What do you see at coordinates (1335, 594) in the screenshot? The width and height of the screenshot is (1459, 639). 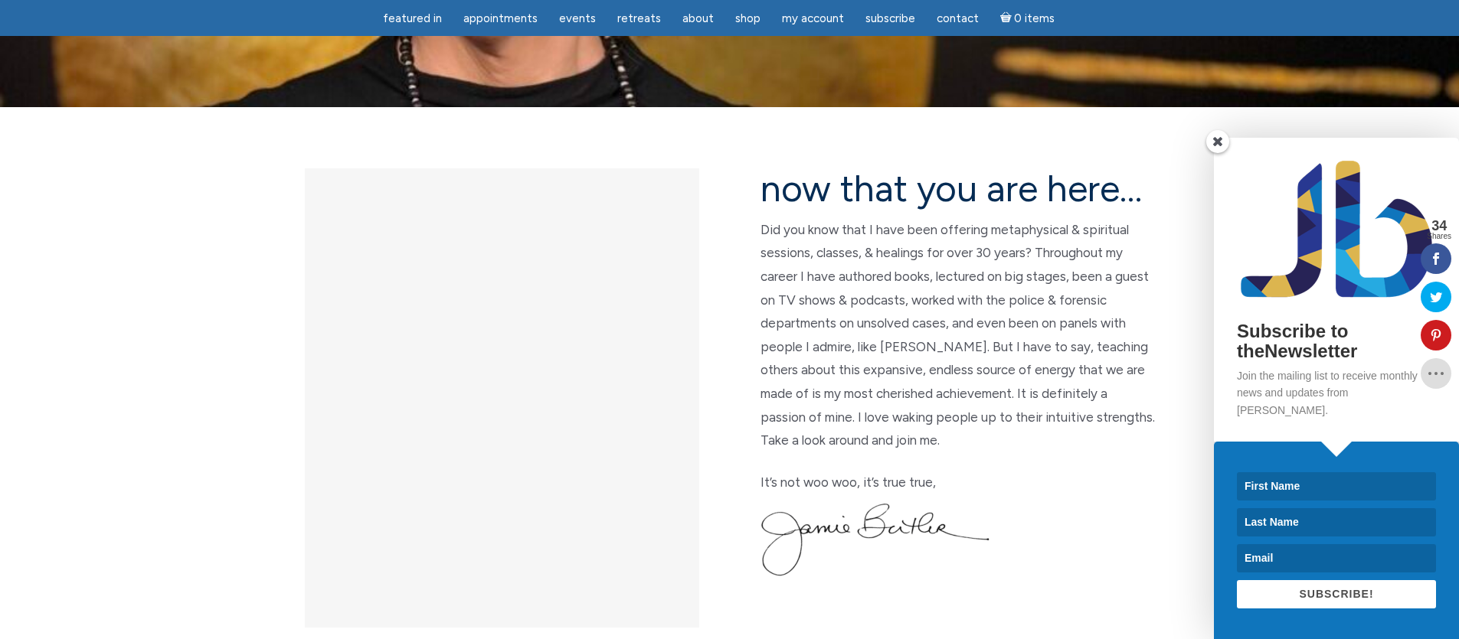 I see `span: SUBSCRIBE!` at bounding box center [1335, 594].